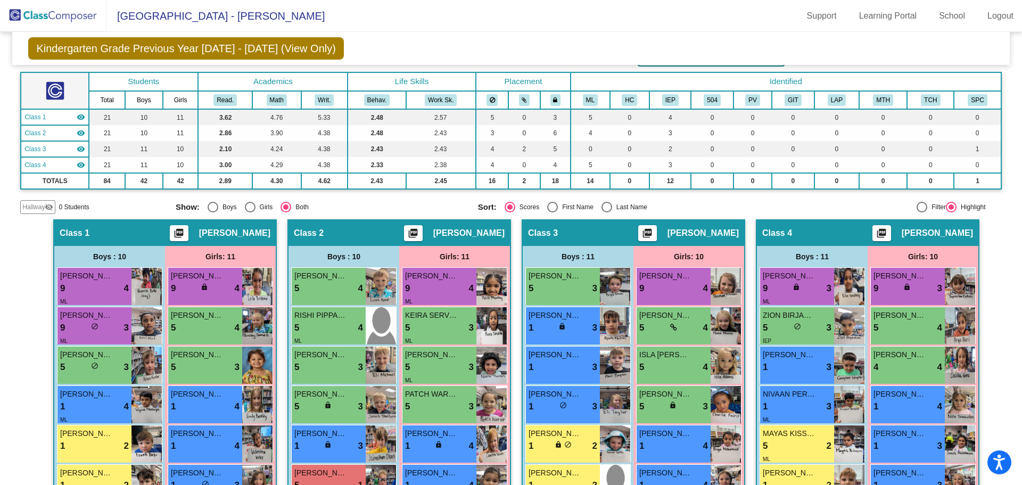 This screenshot has height=485, width=1022. I want to click on div: Boys, so click(227, 207).